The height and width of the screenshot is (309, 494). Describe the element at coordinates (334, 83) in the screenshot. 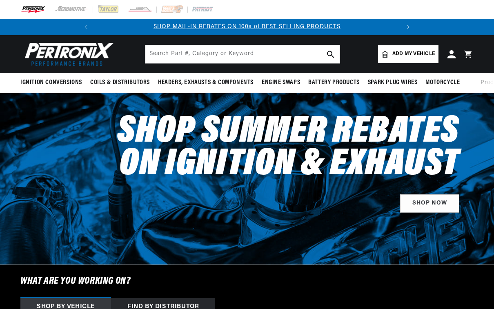

I see `span: Battery Products` at that location.